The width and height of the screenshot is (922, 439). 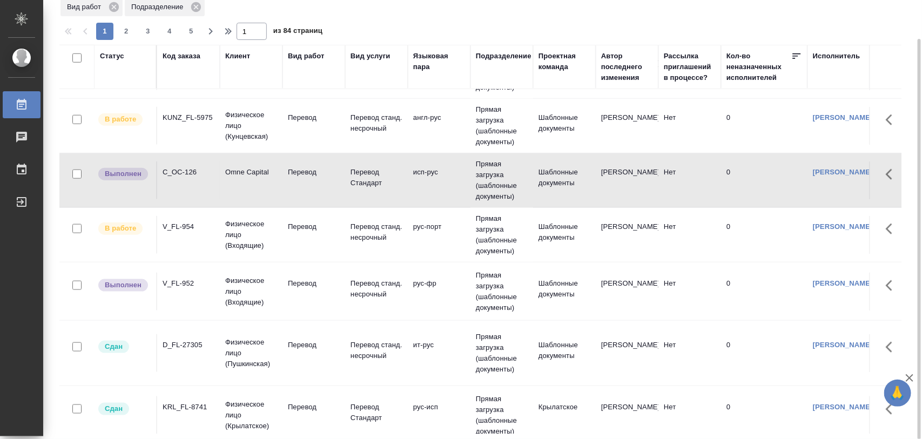 What do you see at coordinates (182, 56) in the screenshot?
I see `div: Код заказа` at bounding box center [182, 56].